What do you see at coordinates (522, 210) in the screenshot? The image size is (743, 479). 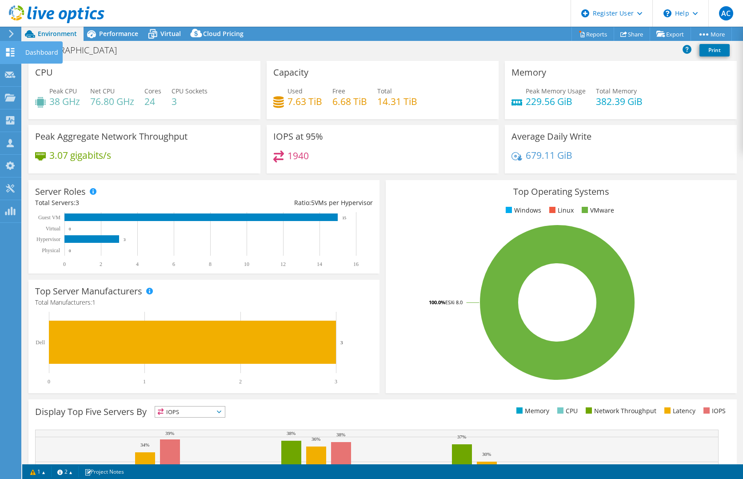 I see `li: Windows` at bounding box center [522, 210].